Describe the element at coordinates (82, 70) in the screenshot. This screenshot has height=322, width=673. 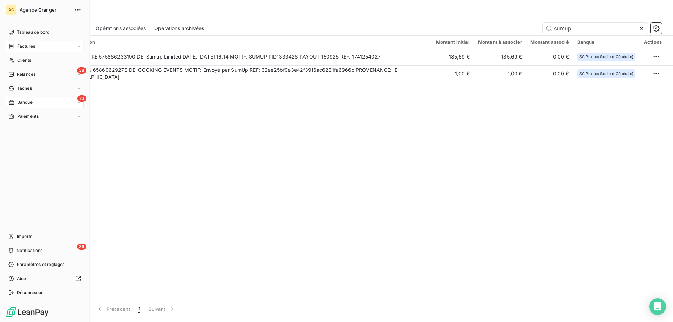
I see `span: 38` at that location.